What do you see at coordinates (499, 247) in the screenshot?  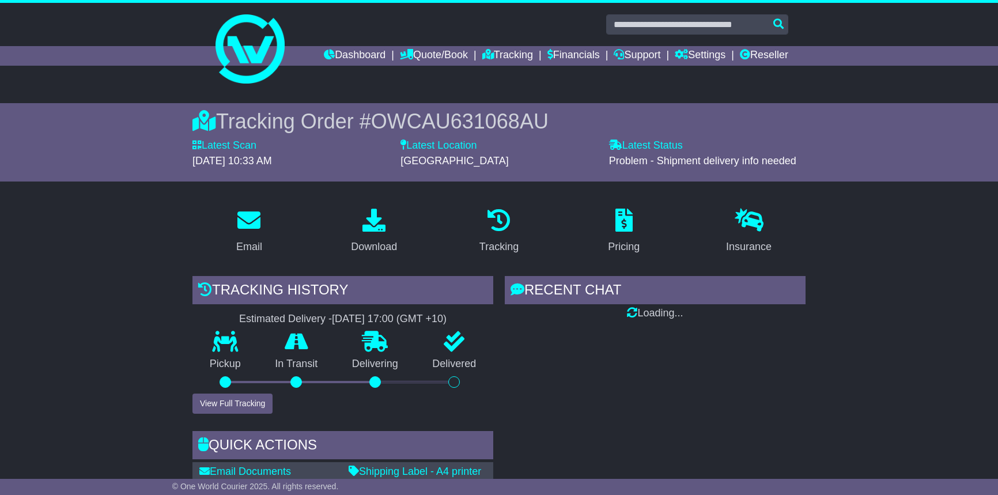 I see `div: Tracking` at bounding box center [499, 247].